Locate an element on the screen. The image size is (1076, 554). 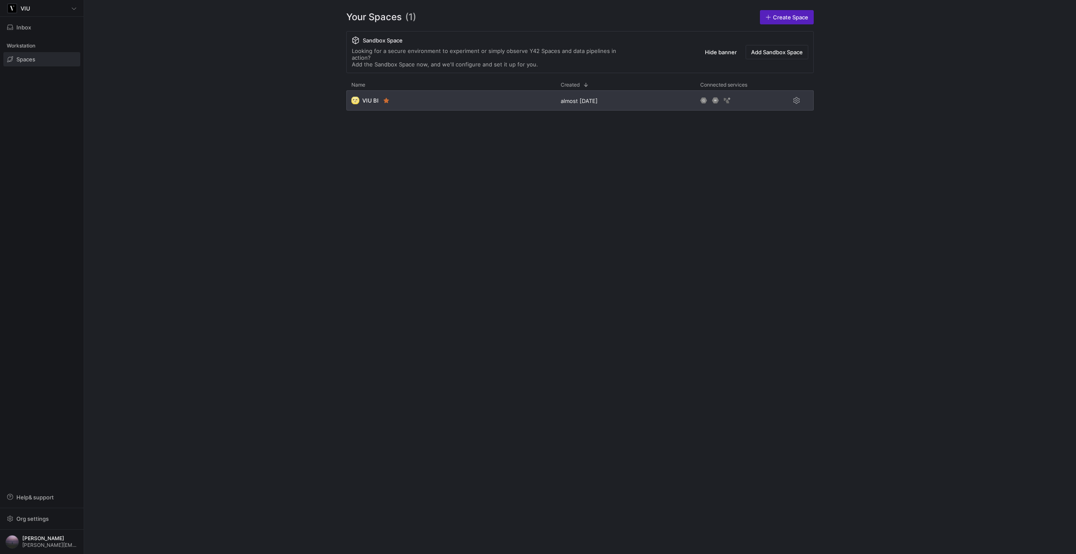
span: VIU BI is located at coordinates (370, 100).